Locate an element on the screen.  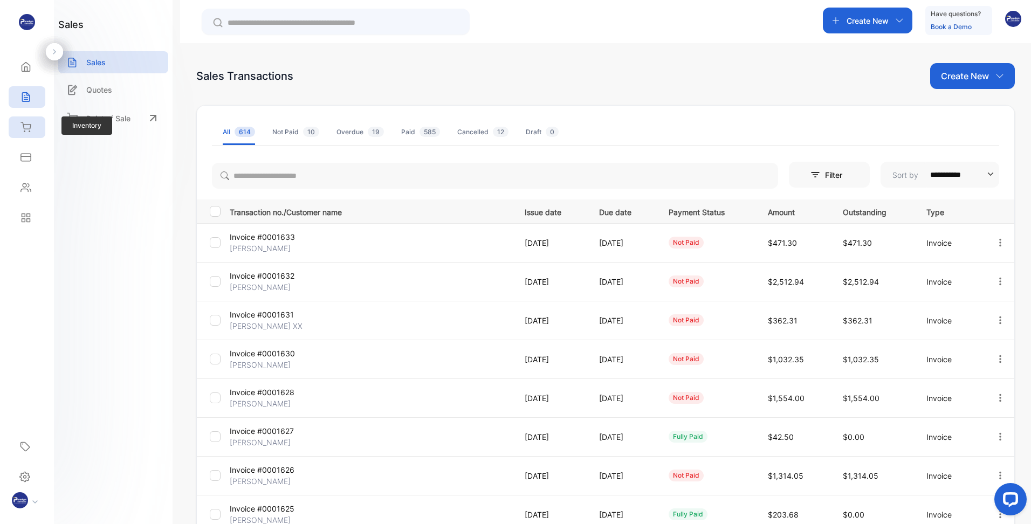
img: logo is located at coordinates (27, 22).